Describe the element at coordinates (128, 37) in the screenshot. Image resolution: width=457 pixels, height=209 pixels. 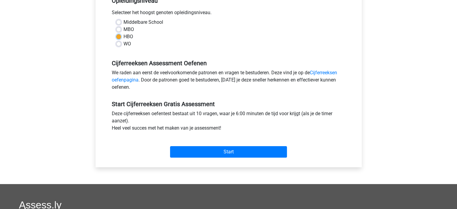
I see `label: HBO` at that location.